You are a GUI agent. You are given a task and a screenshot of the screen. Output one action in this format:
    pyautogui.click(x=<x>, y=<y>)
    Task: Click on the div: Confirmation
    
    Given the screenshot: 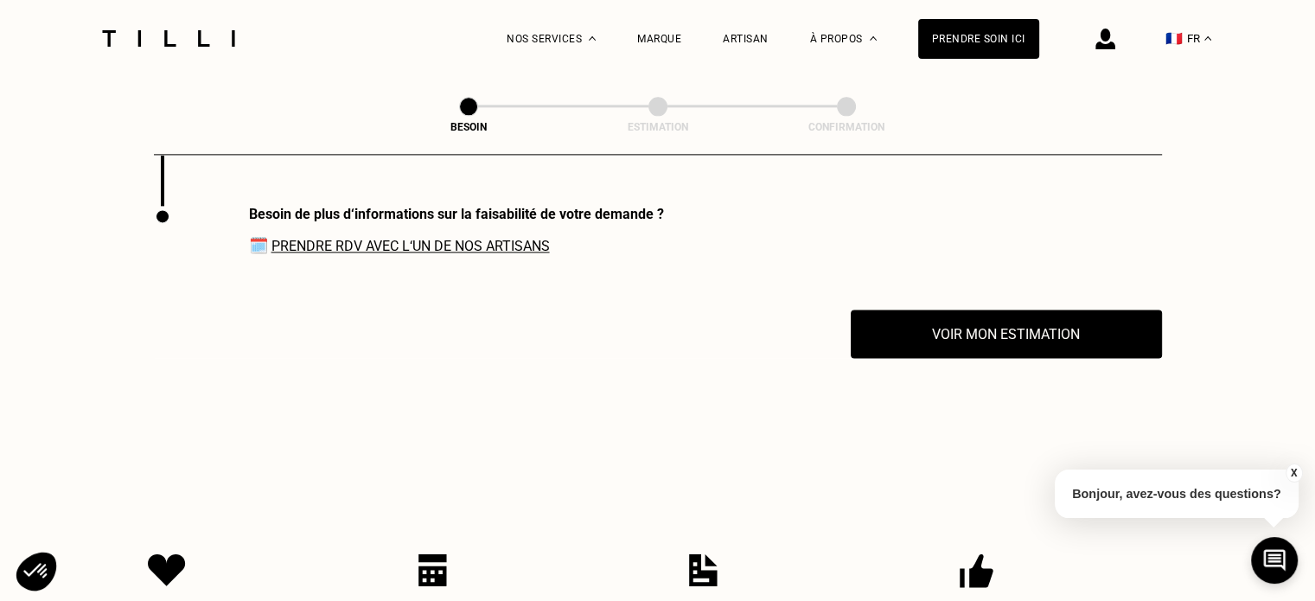 What is the action you would take?
    pyautogui.click(x=846, y=127)
    